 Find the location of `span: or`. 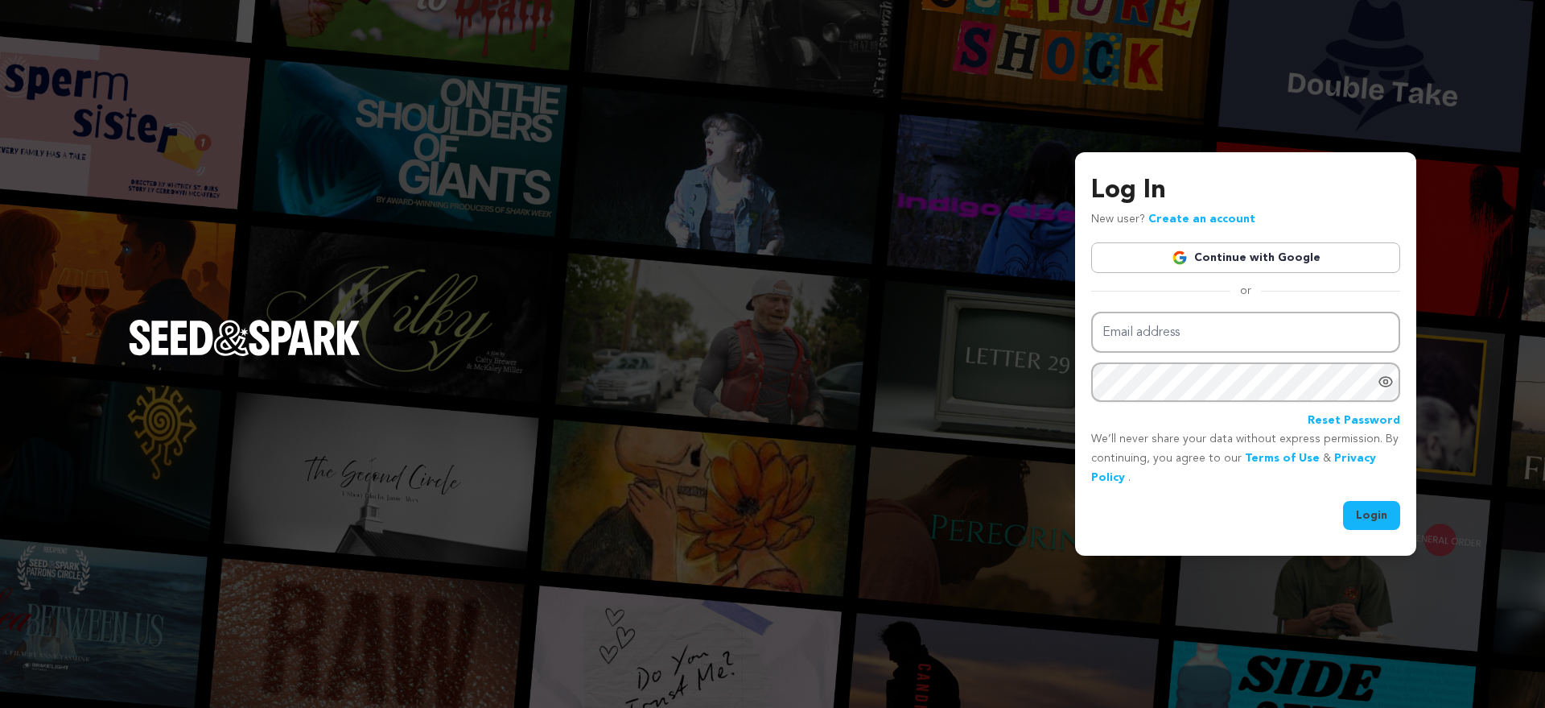

span: or is located at coordinates (1246, 291).